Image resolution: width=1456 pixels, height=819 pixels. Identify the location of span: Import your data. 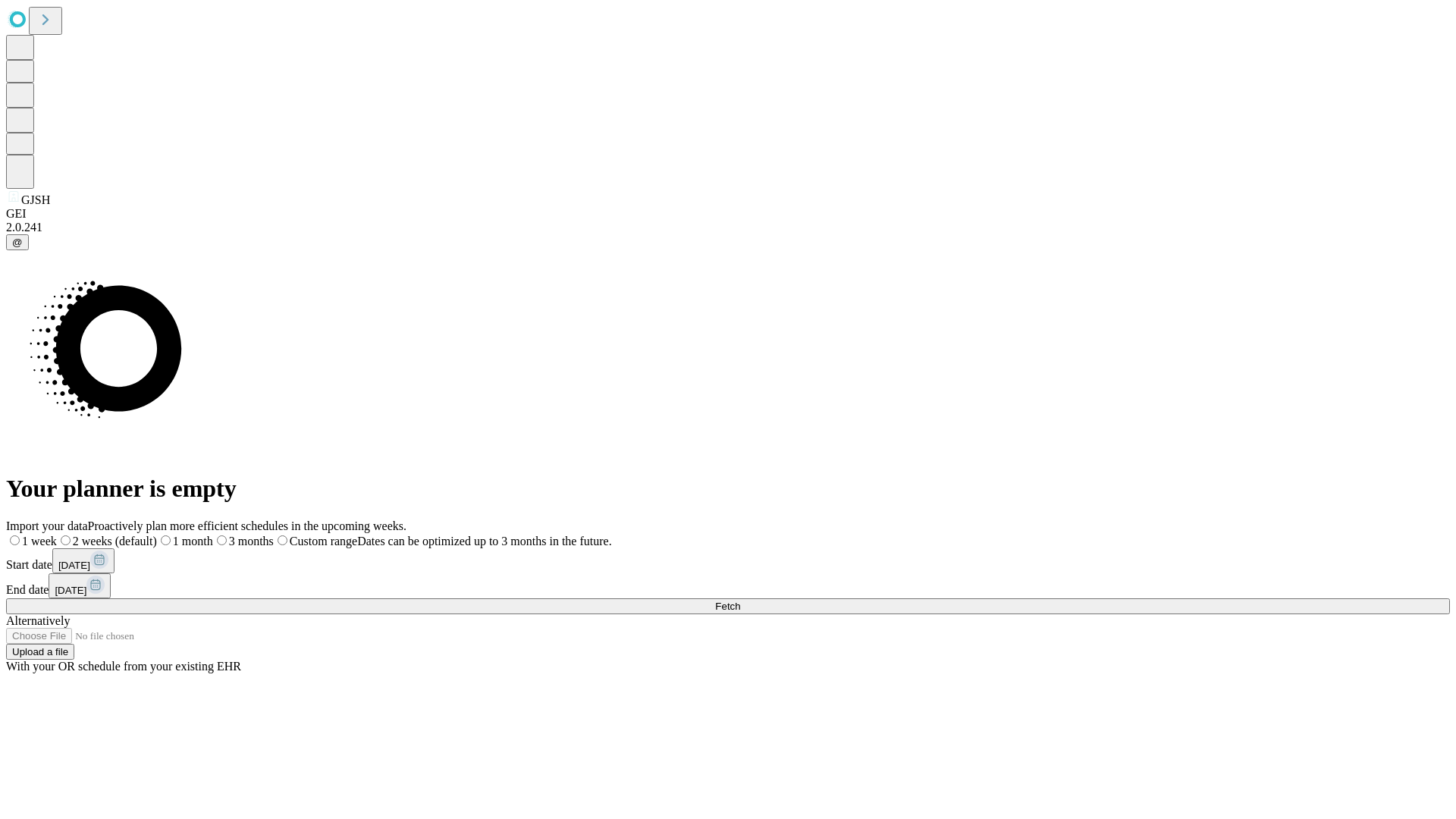
(47, 525).